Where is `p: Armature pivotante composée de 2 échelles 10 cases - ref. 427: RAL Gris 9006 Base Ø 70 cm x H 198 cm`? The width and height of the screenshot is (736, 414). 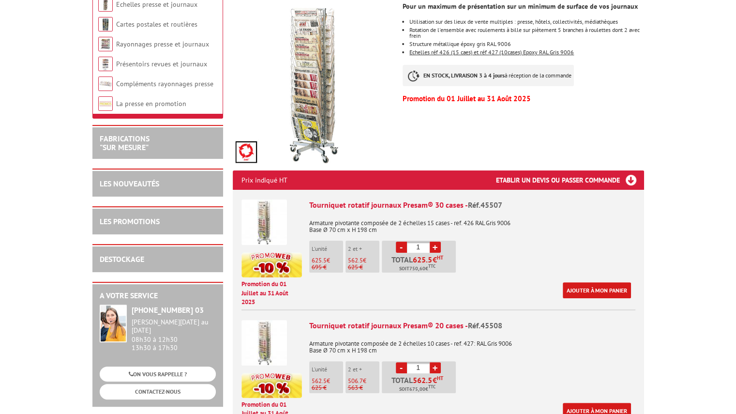 p: Armature pivotante composée de 2 échelles 10 cases - ref. 427: RAL Gris 9006 Base Ø 70 cm x H 198 cm is located at coordinates (473, 344).